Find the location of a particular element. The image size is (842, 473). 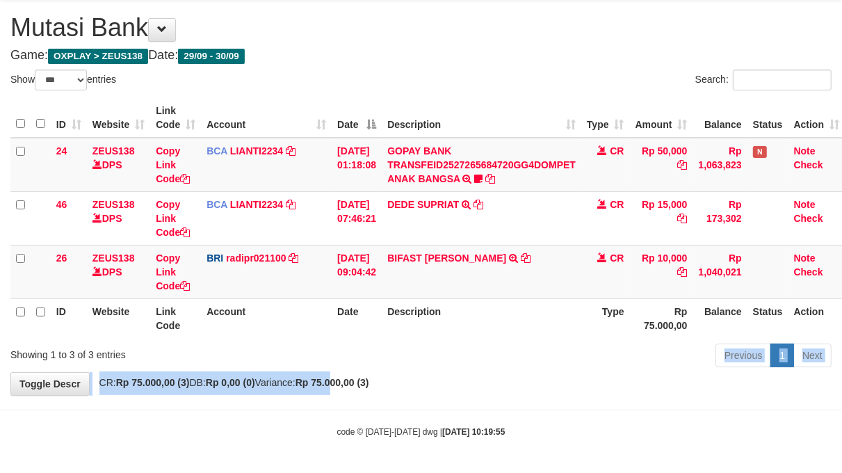

strong: Rp 0,00 (0) is located at coordinates (230, 382).